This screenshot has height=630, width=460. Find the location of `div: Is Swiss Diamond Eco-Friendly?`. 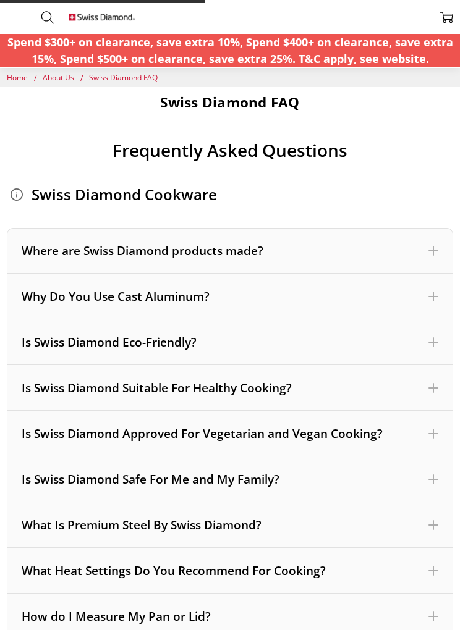

div: Is Swiss Diamond Eco-Friendly? is located at coordinates (230, 342).